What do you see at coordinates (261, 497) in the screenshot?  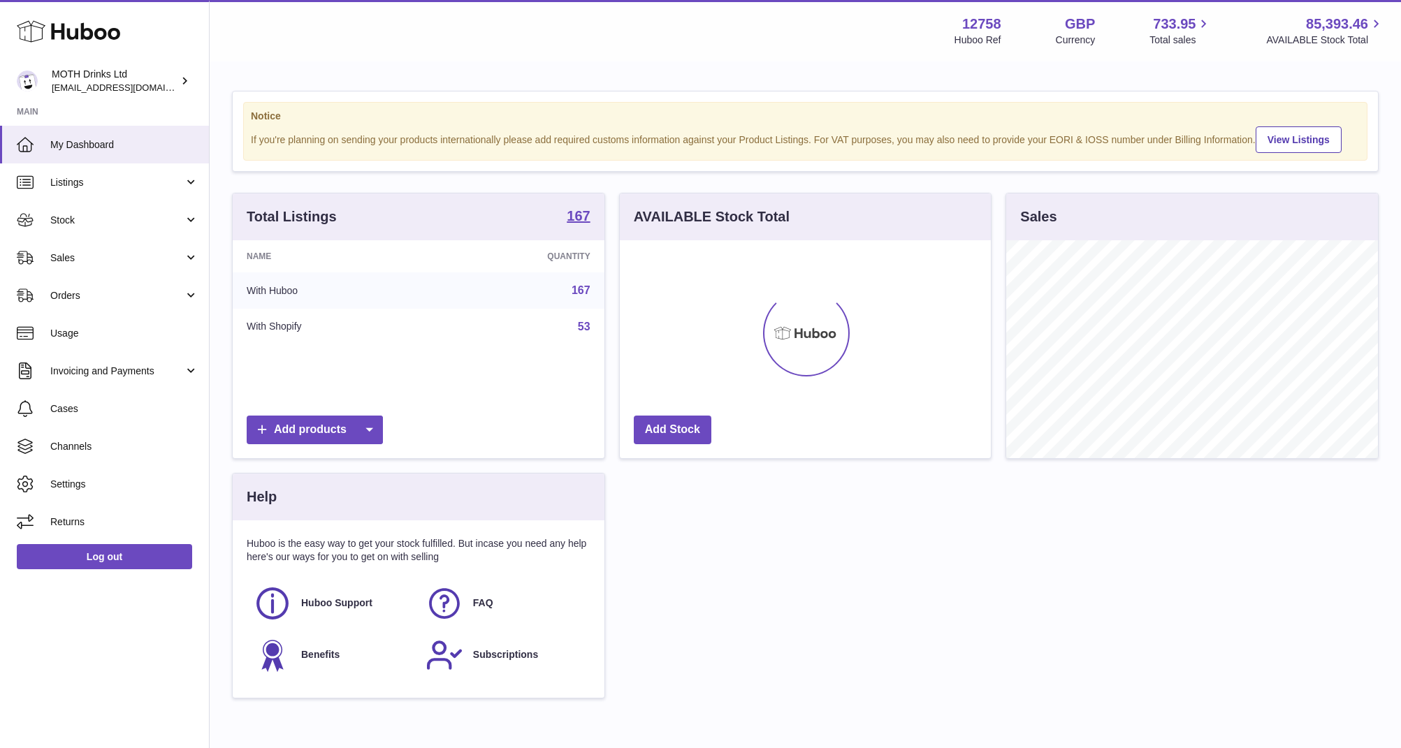 I see `h3: Help` at bounding box center [261, 497].